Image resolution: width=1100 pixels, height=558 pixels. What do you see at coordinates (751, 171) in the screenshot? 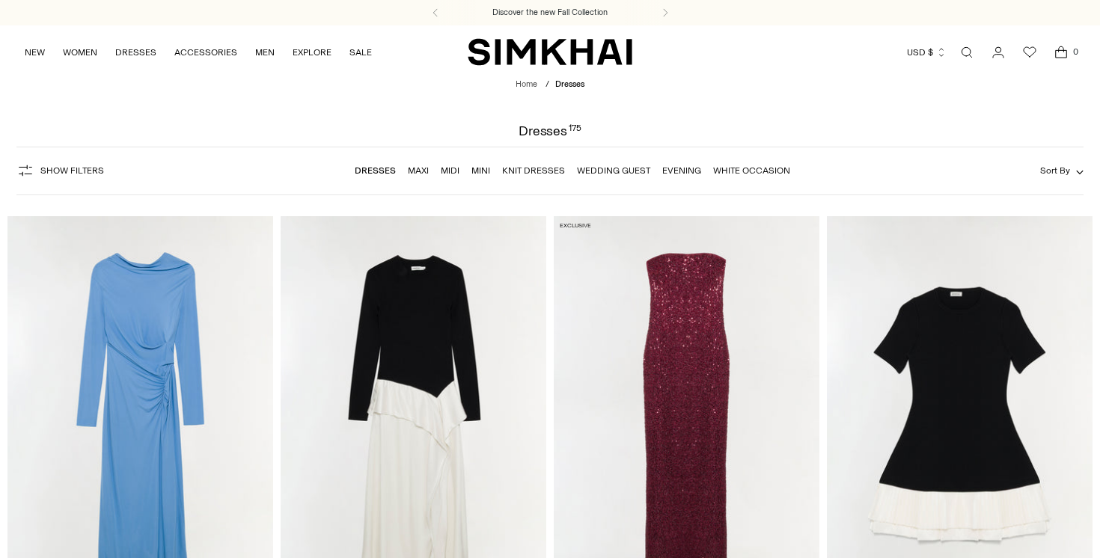
I see `a: White Occasion` at bounding box center [751, 171].